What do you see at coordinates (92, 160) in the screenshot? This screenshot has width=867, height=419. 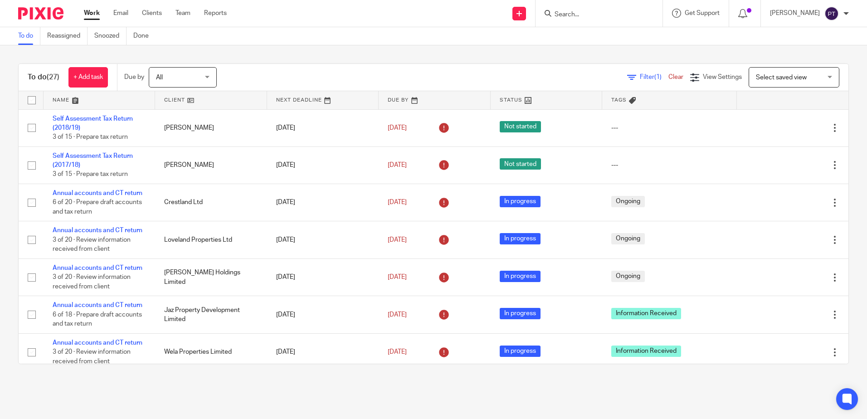 I see `a: Self Assessment Tax Return (2017/18)` at bounding box center [92, 160].